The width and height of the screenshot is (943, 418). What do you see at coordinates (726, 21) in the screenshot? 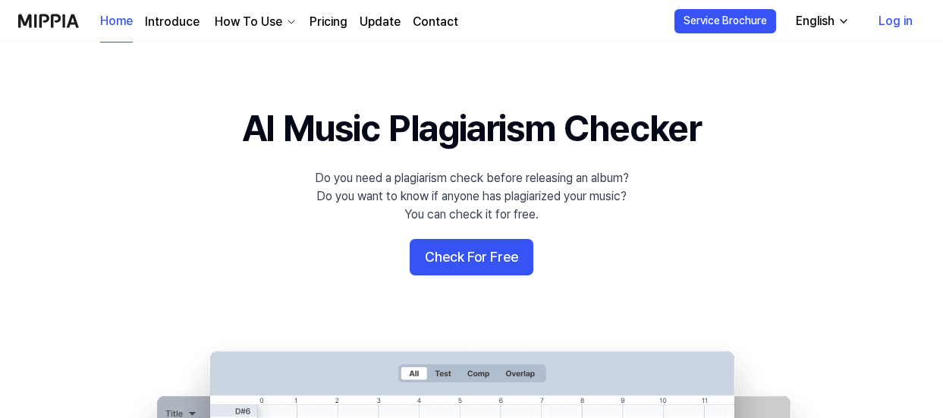
I see `a: Service Brochure` at bounding box center [726, 21].